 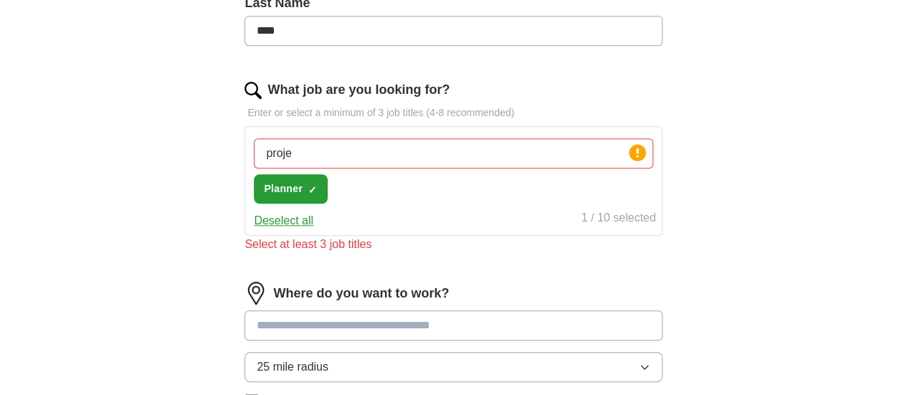 What do you see at coordinates (256, 293) in the screenshot?
I see `img: location.png` at bounding box center [256, 293].